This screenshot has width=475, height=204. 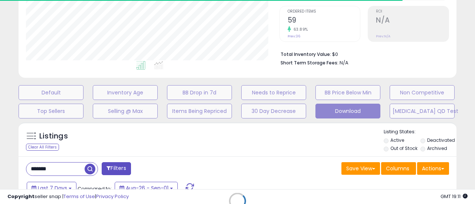 I want to click on small: Prev: N/A, so click(x=383, y=36).